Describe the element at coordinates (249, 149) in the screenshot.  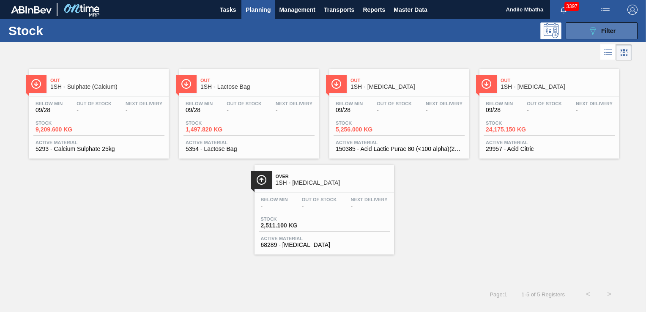
I see `span: 5354 - Lactose Bag` at that location.